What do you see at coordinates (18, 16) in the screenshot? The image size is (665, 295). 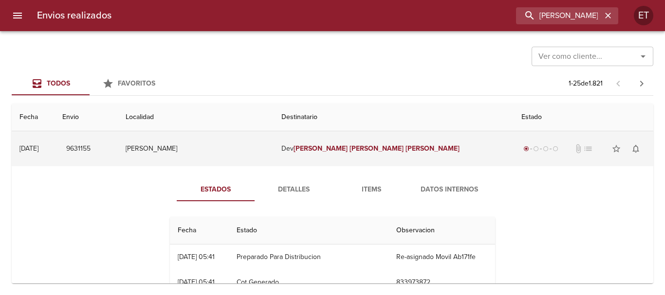 I see `button: menu` at bounding box center [18, 16].